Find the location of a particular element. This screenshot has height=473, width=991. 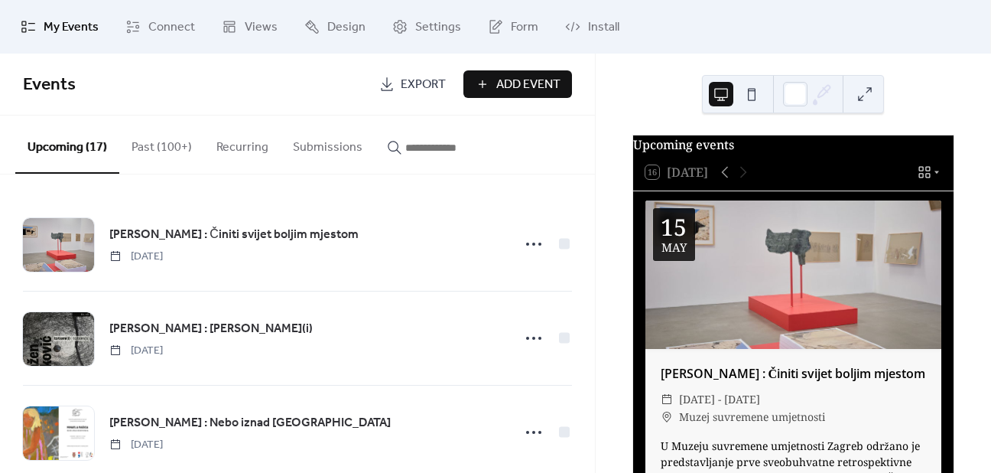

a: Connect is located at coordinates (160, 27).